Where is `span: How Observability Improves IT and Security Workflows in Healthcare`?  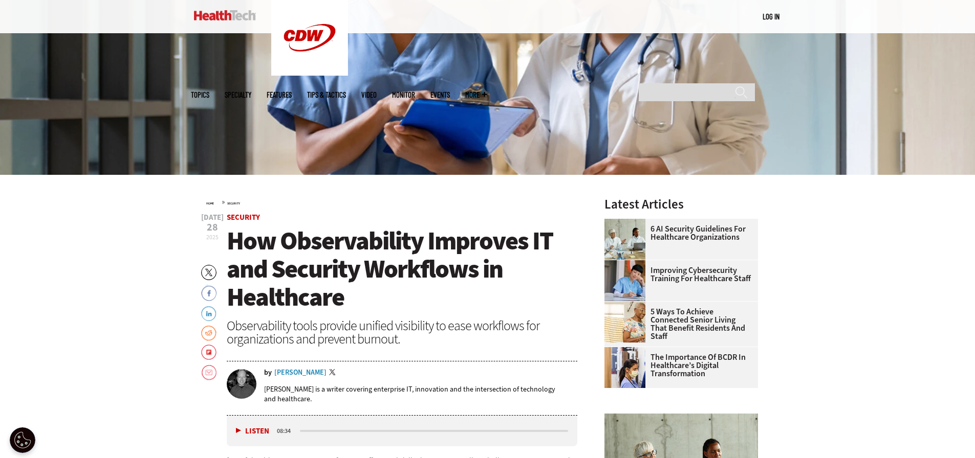 span: How Observability Improves IT and Security Workflows in Healthcare is located at coordinates (389, 269).